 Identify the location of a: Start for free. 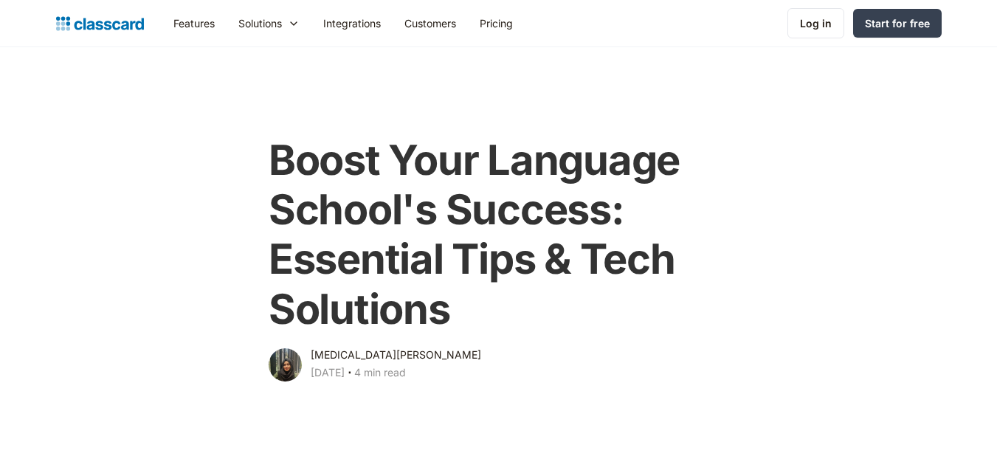
(897, 23).